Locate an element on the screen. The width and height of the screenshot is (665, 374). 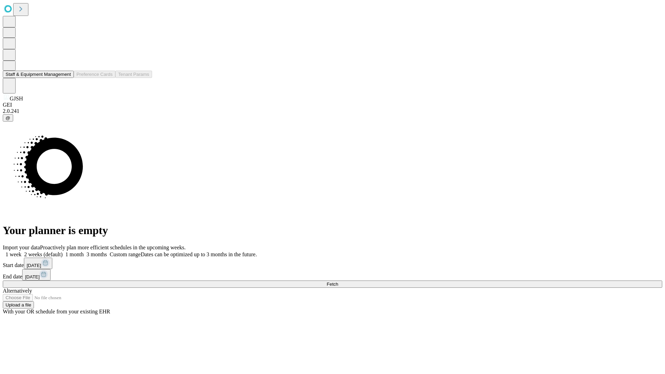
span: Custom range is located at coordinates (125, 254).